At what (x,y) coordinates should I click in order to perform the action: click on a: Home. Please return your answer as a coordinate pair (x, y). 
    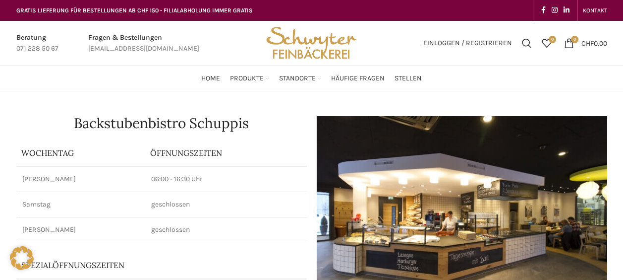
    Looking at the image, I should click on (211, 78).